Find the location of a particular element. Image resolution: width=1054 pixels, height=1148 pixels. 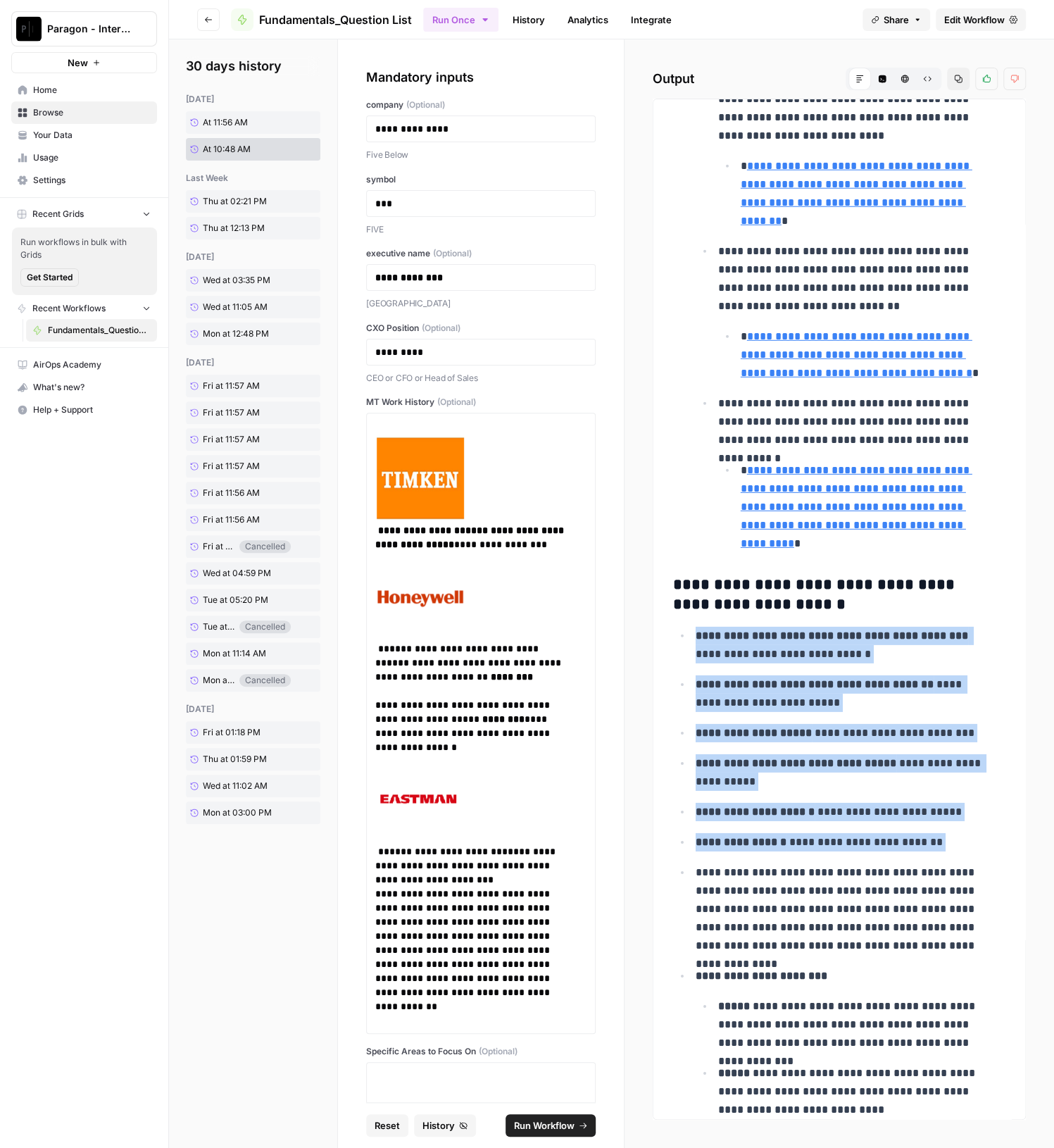

label: CXO Position is located at coordinates (481, 328).